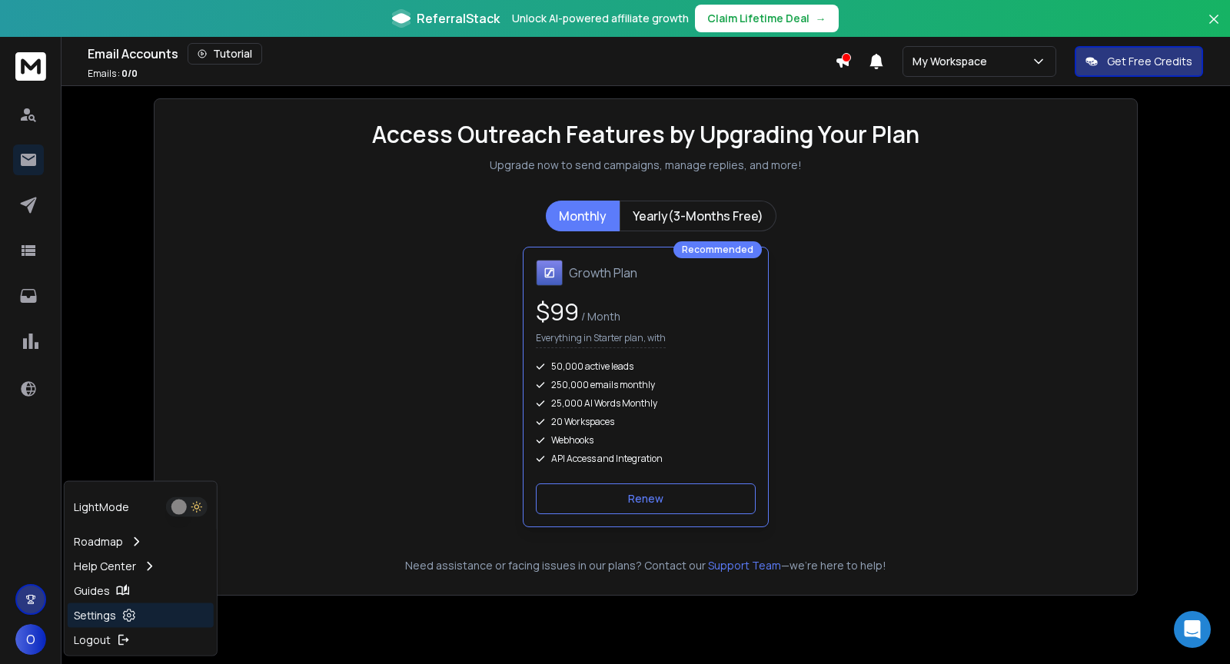 This screenshot has width=1230, height=664. What do you see at coordinates (1214, 28) in the screenshot?
I see `button: Close banner` at bounding box center [1214, 28].